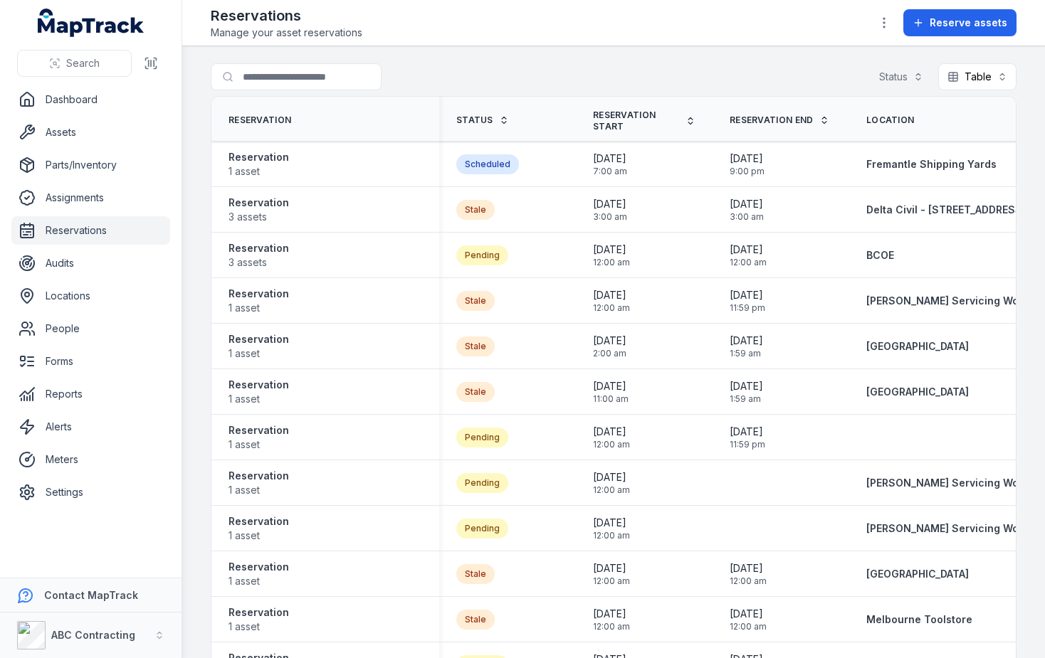 The image size is (1045, 658). I want to click on a: Reservations, so click(90, 231).